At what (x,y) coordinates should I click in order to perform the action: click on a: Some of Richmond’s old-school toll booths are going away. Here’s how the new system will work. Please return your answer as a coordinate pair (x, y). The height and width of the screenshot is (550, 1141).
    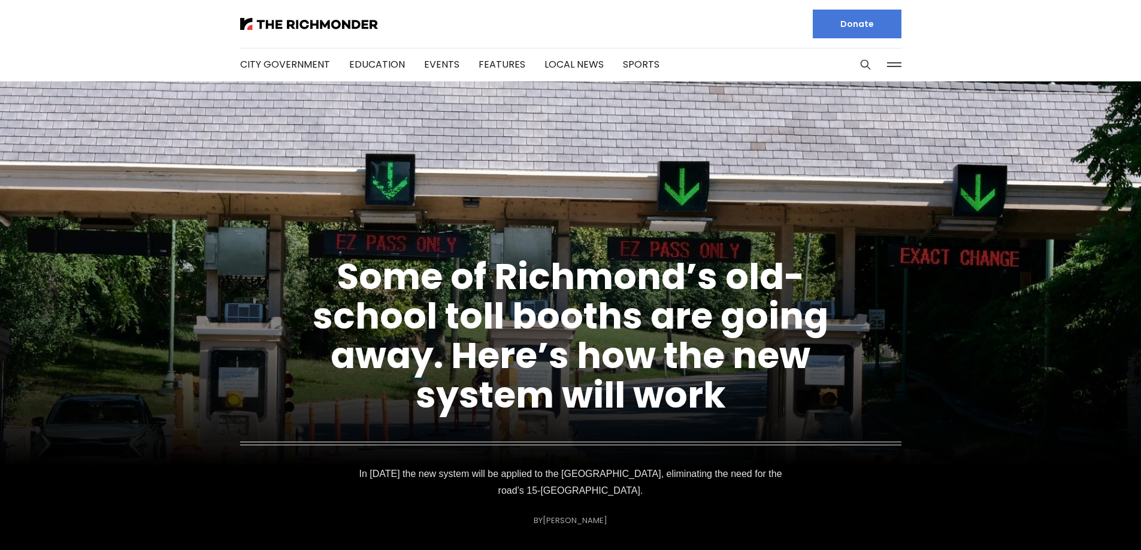
    Looking at the image, I should click on (570, 336).